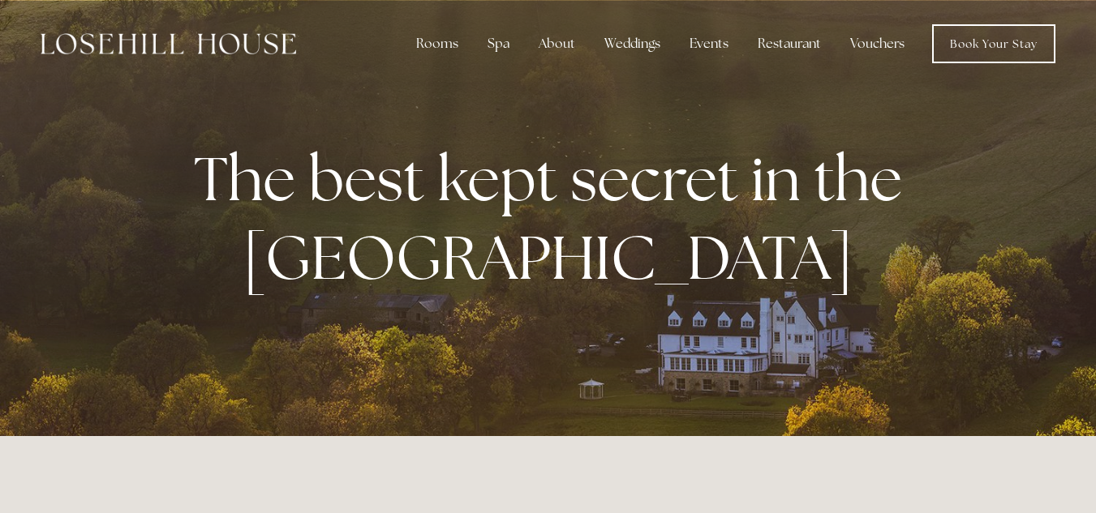  What do you see at coordinates (556, 44) in the screenshot?
I see `div: About` at bounding box center [556, 44].